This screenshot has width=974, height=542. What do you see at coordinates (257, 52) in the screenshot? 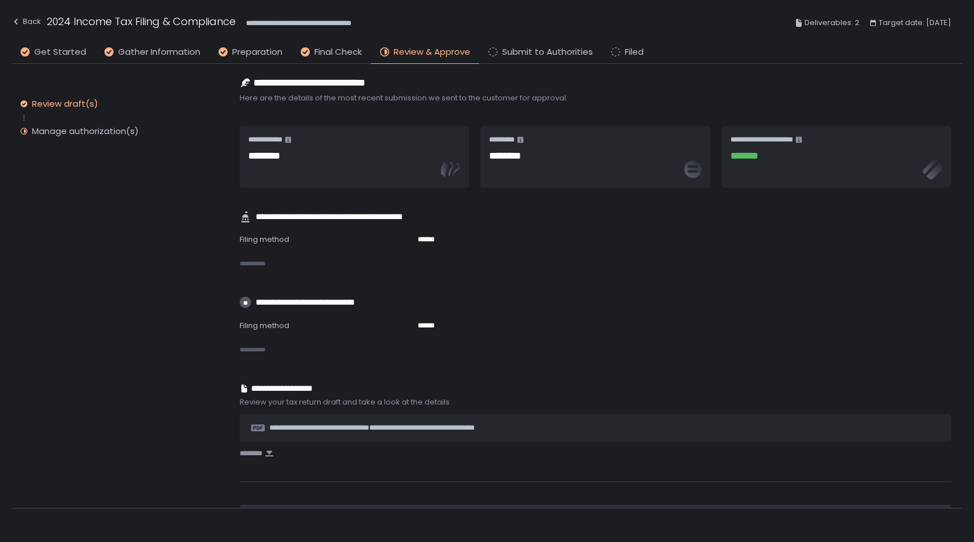
I see `span: Preparation` at bounding box center [257, 52].